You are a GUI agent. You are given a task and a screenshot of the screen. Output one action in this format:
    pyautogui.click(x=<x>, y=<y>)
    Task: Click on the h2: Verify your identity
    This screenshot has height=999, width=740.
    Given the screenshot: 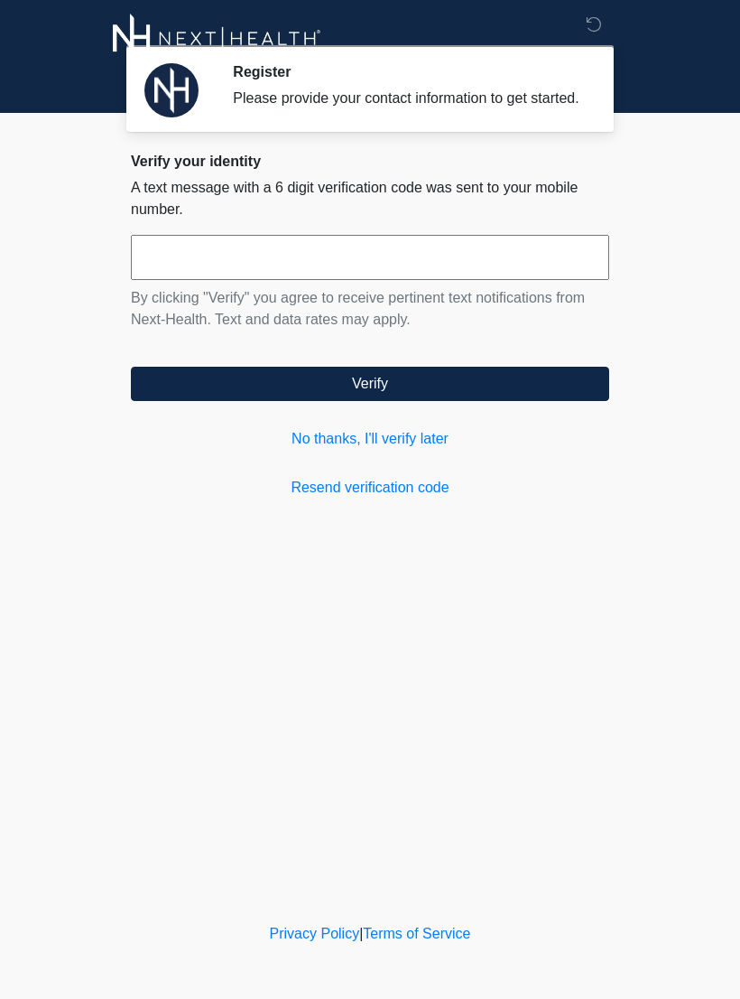 What is the action you would take?
    pyautogui.click(x=370, y=161)
    